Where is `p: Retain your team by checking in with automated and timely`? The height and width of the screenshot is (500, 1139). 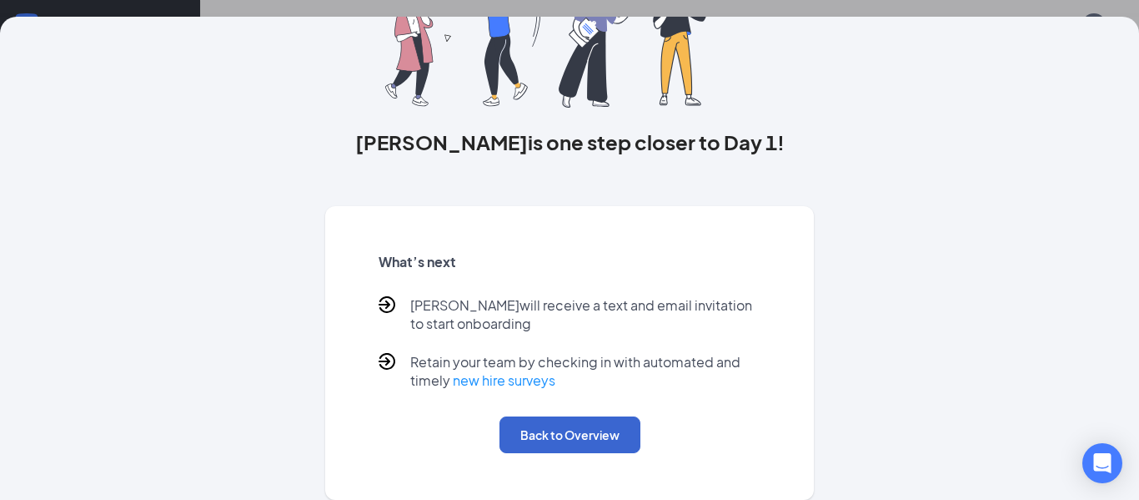
p: Retain your team by checking in with automated and timely is located at coordinates (585, 371).